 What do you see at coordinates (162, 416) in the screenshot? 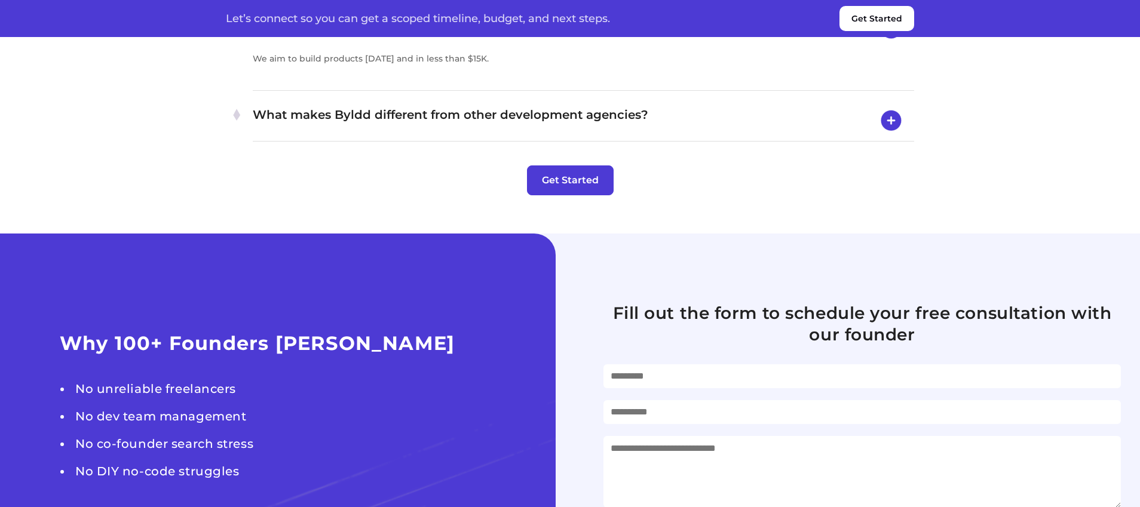
I see `li: No dev team management` at bounding box center [162, 416].